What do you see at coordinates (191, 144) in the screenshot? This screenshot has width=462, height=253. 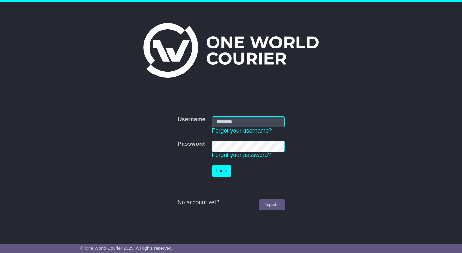 I see `label: Password` at bounding box center [191, 144].